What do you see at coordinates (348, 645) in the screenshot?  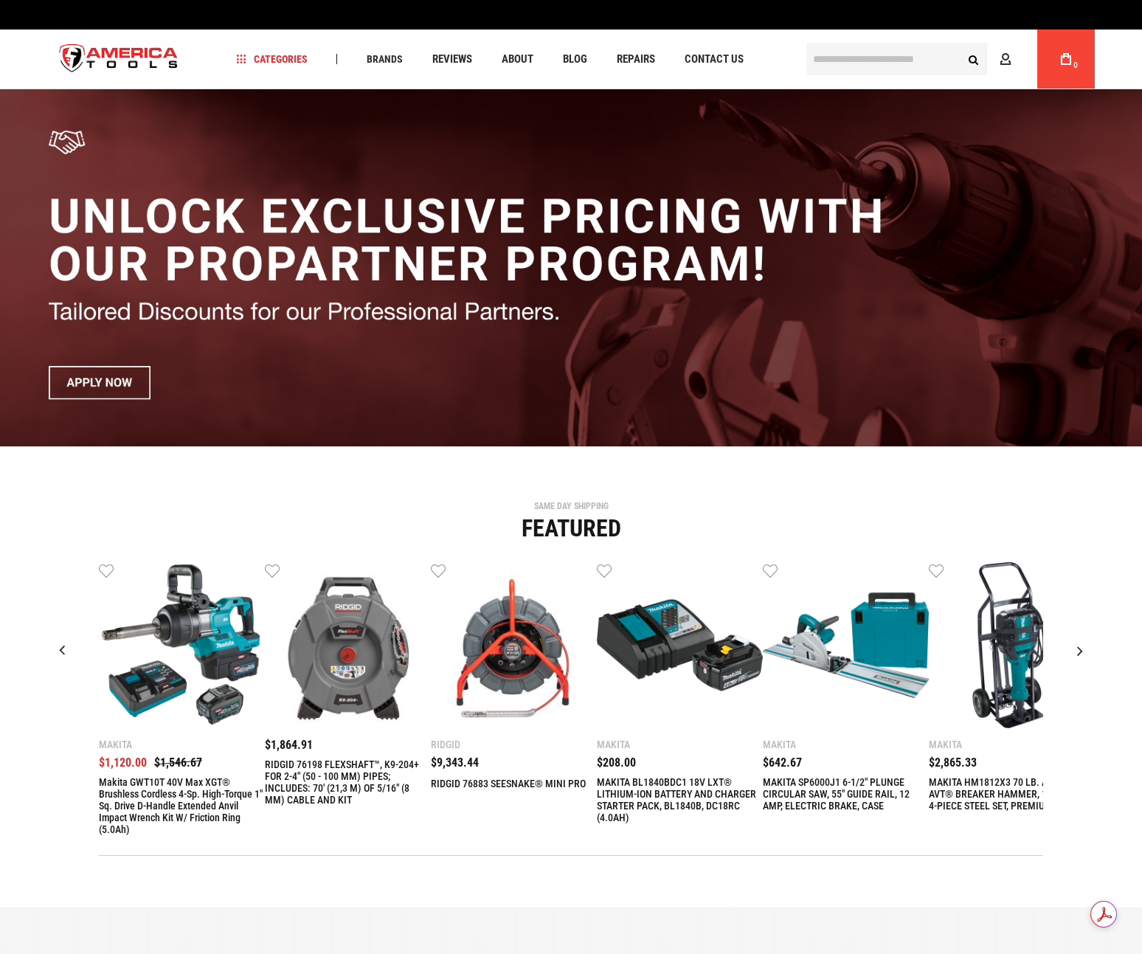 I see `img: RIDGID 76198 FLEXSHAFT™, K9-204+ FOR 2-4` at bounding box center [348, 645].